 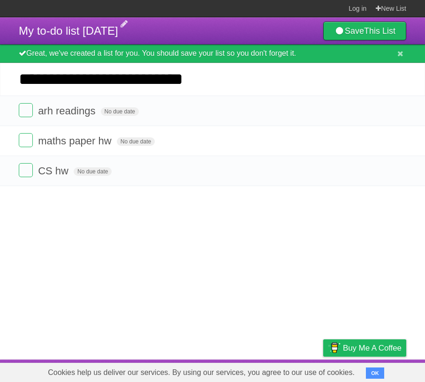 What do you see at coordinates (380, 31) in the screenshot?
I see `b: This List` at bounding box center [380, 31].